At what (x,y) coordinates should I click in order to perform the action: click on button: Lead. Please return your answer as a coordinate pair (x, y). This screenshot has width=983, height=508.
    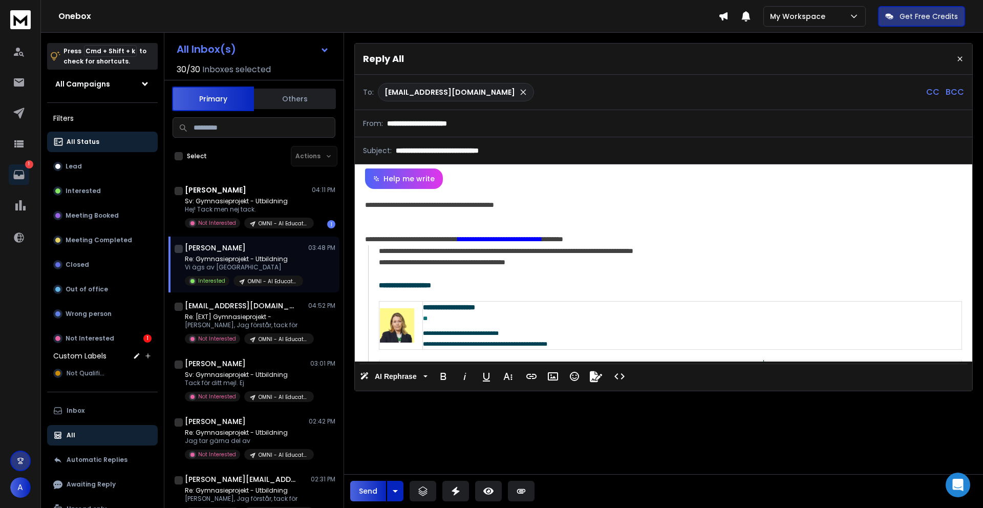
    Looking at the image, I should click on (102, 166).